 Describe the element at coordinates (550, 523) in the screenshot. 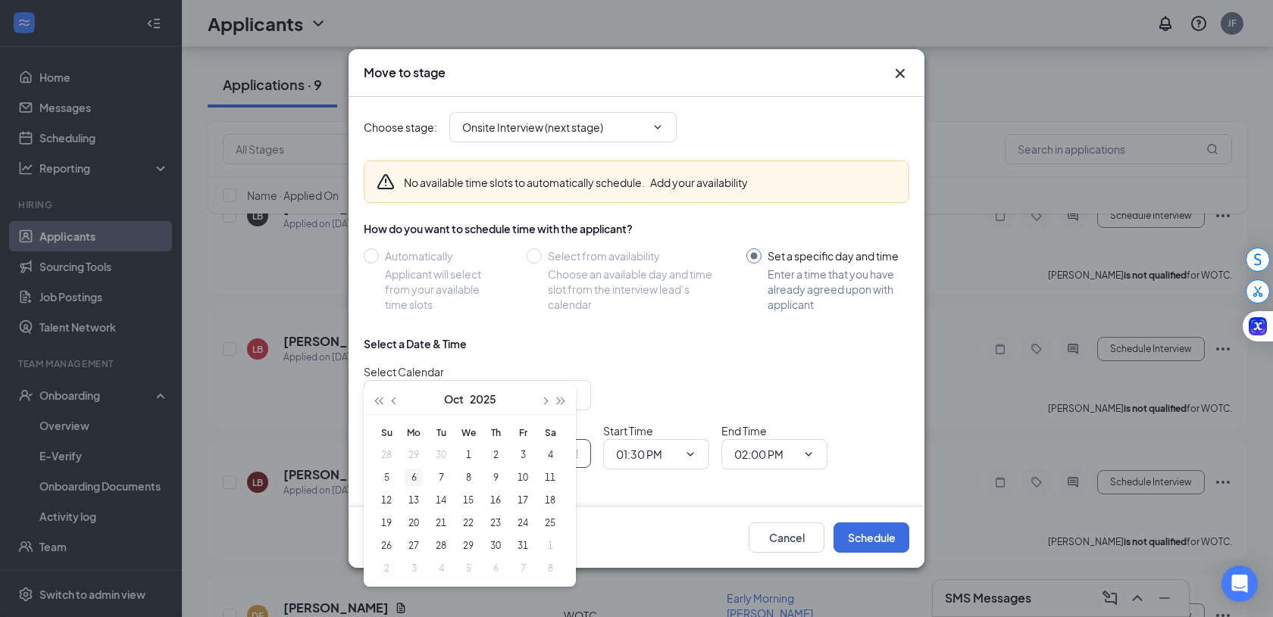

I see `div: 25` at that location.